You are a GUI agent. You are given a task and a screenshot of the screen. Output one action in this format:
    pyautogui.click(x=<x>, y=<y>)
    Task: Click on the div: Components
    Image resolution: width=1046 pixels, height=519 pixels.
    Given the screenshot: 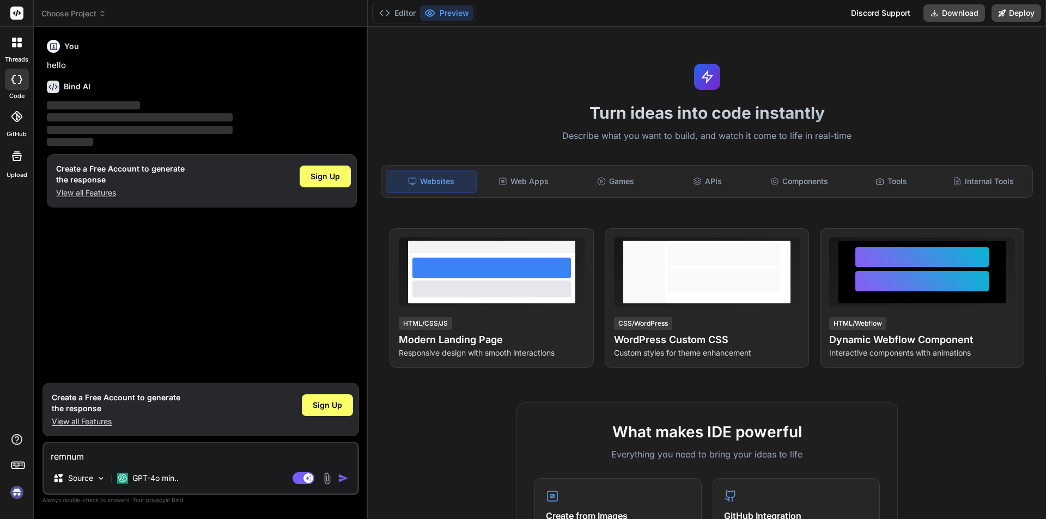 What is the action you would take?
    pyautogui.click(x=799, y=181)
    